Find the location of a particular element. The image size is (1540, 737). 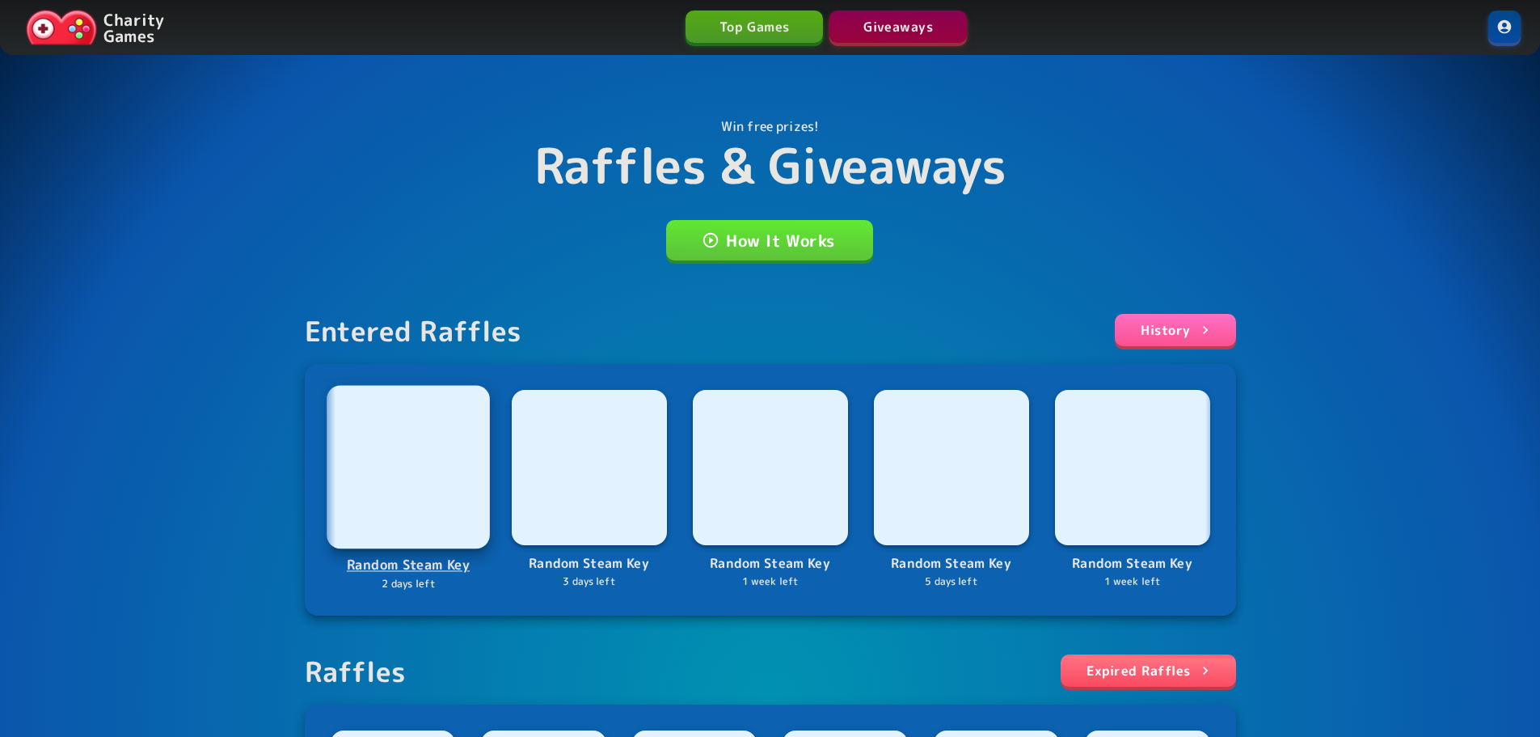

p: Win free prizes! is located at coordinates (770, 126).